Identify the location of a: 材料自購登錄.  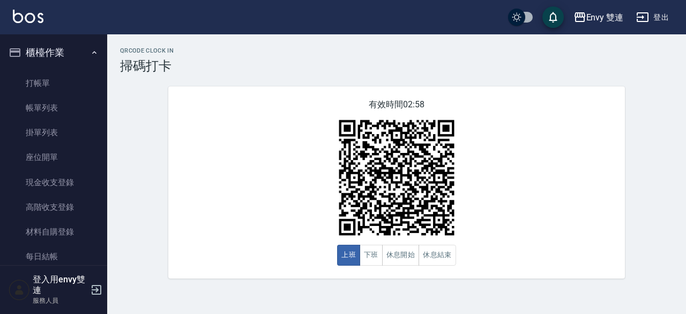
(54, 232).